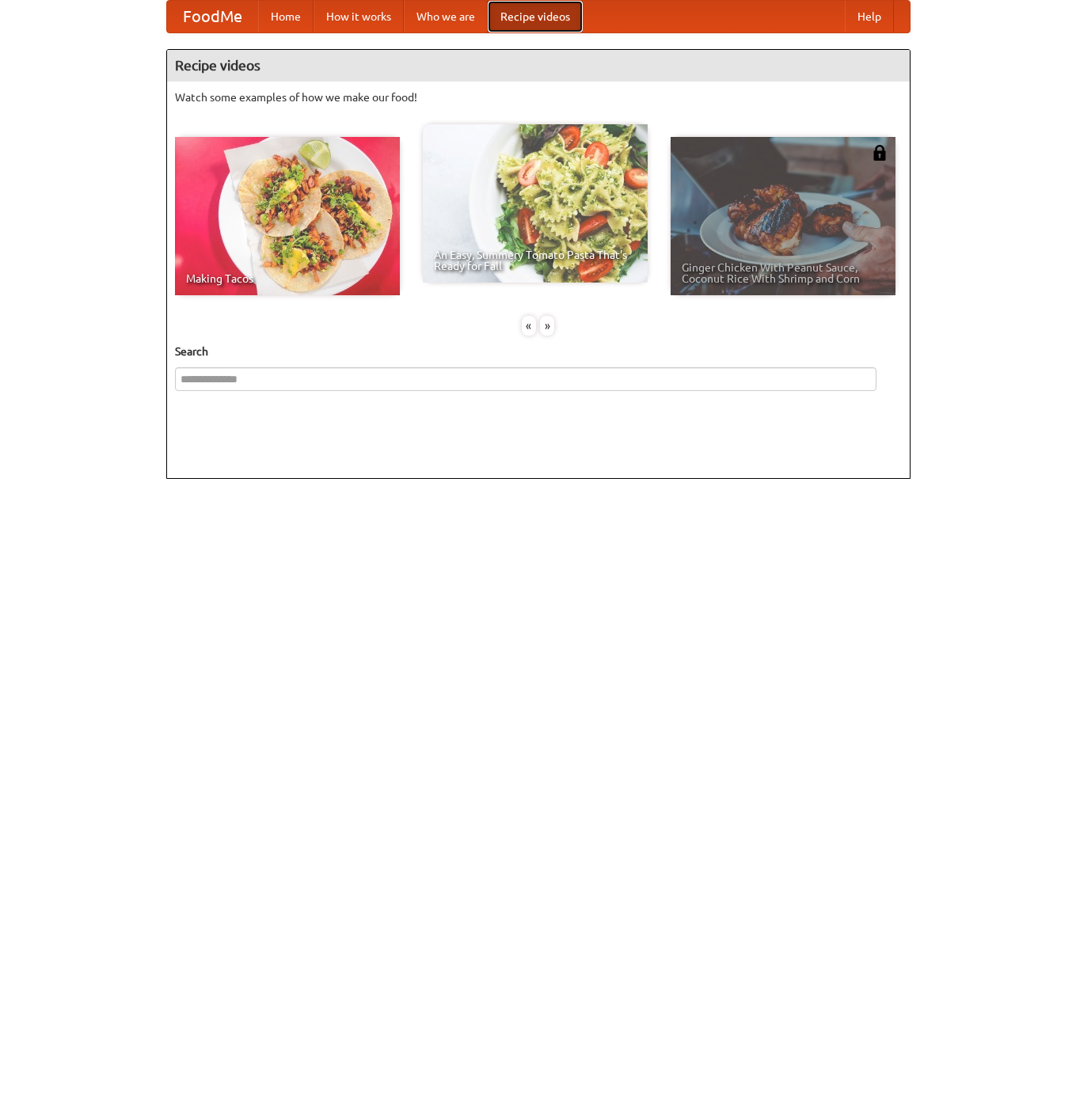 The height and width of the screenshot is (1120, 1076). I want to click on a: Who we are, so click(446, 16).